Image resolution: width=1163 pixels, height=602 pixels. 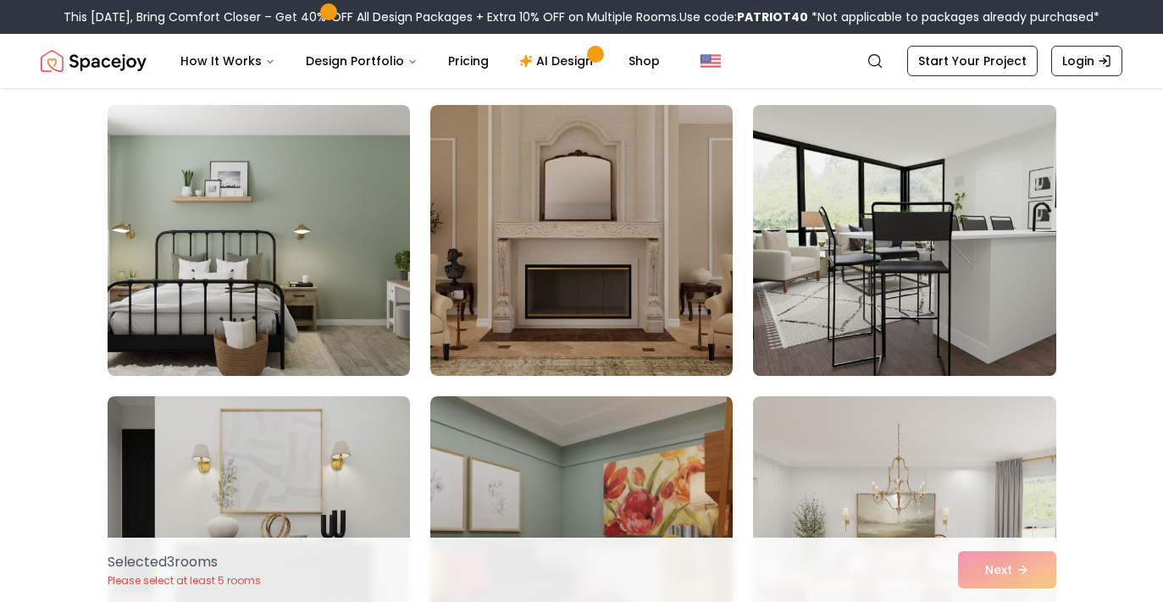 What do you see at coordinates (581, 61) in the screenshot?
I see `nav: Global` at bounding box center [581, 61].